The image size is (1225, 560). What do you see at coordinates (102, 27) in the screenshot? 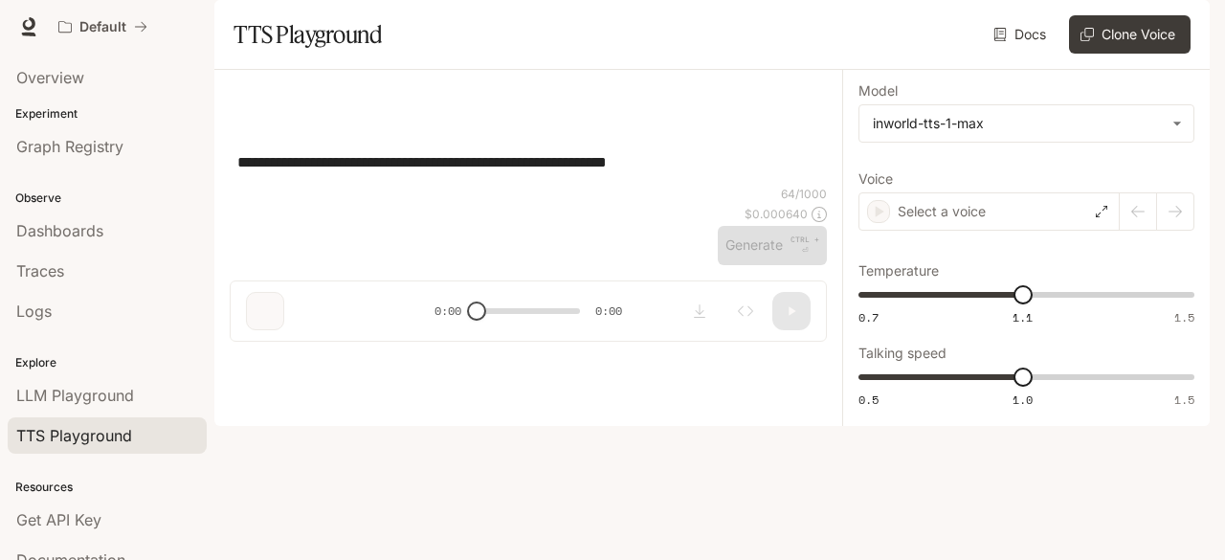
I see `p: Default` at bounding box center [102, 27].